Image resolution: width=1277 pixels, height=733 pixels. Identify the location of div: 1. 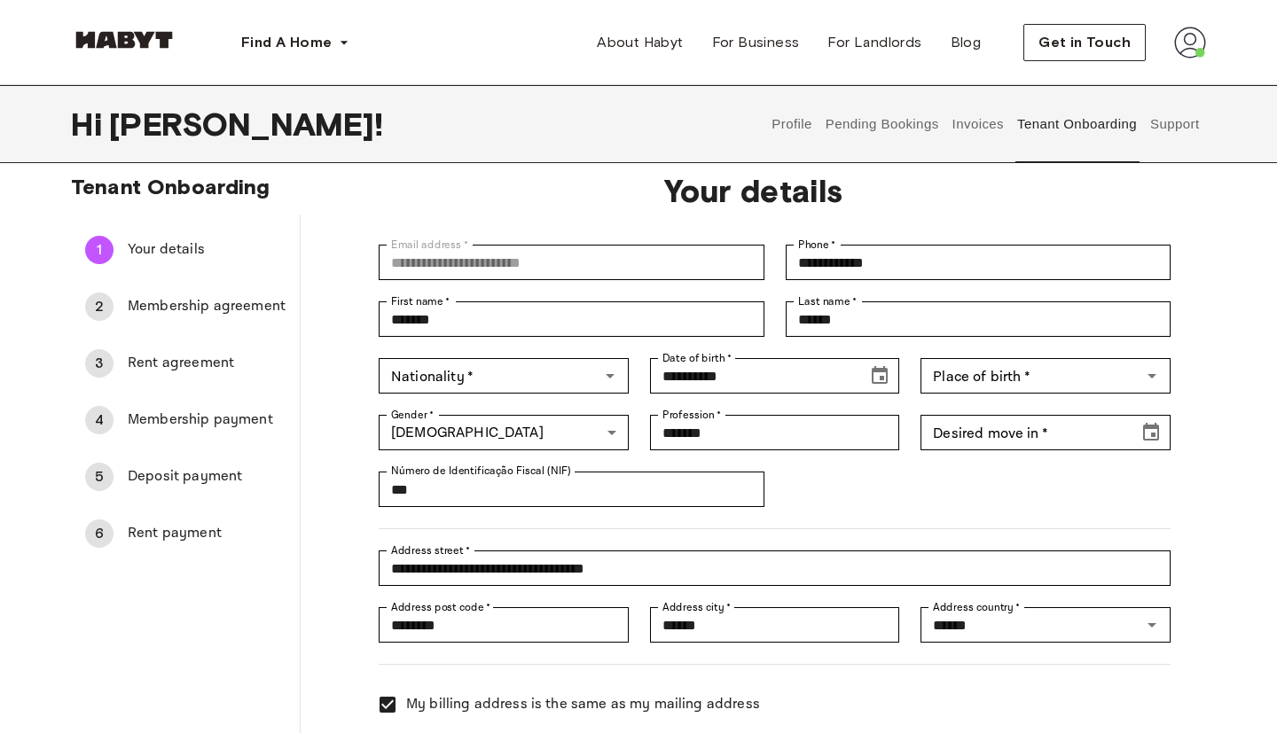
(99, 250).